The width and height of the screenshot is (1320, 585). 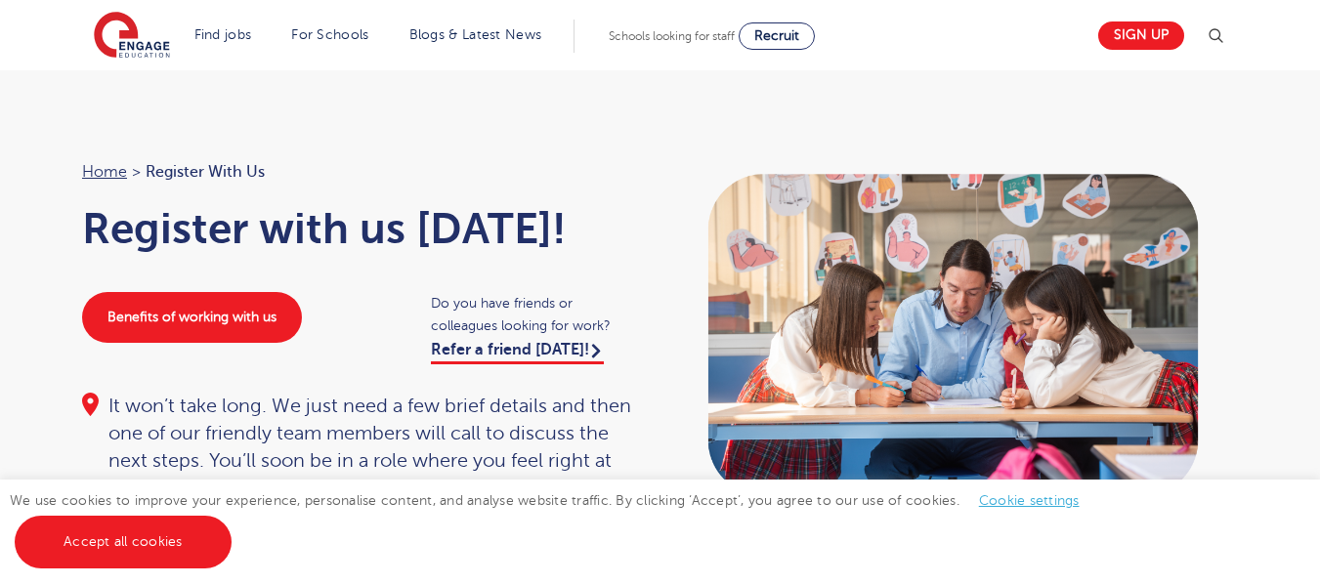 I want to click on div: It won’t take long. We just need a few brief details and then one of our friendly team members wi..., so click(x=362, y=447).